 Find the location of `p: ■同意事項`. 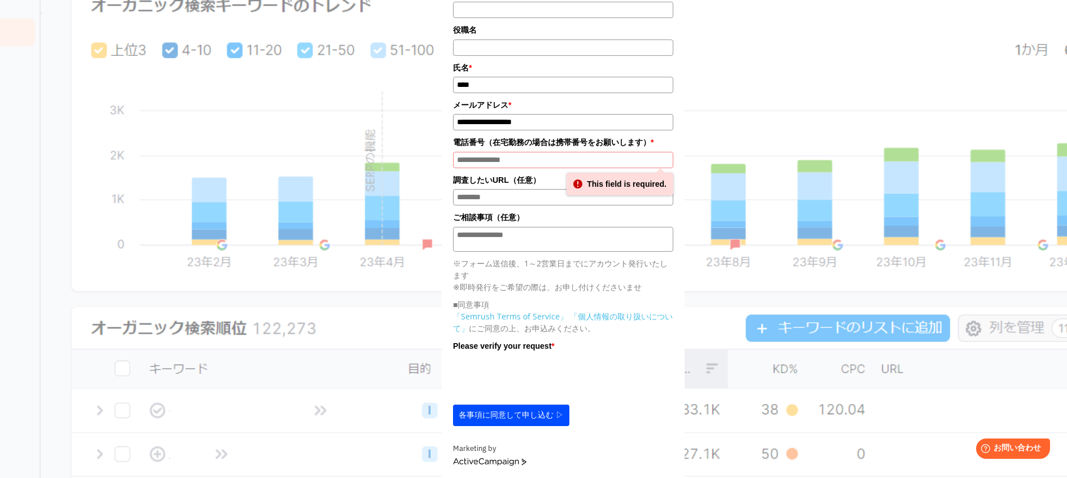

p: ■同意事項 is located at coordinates (563, 304).